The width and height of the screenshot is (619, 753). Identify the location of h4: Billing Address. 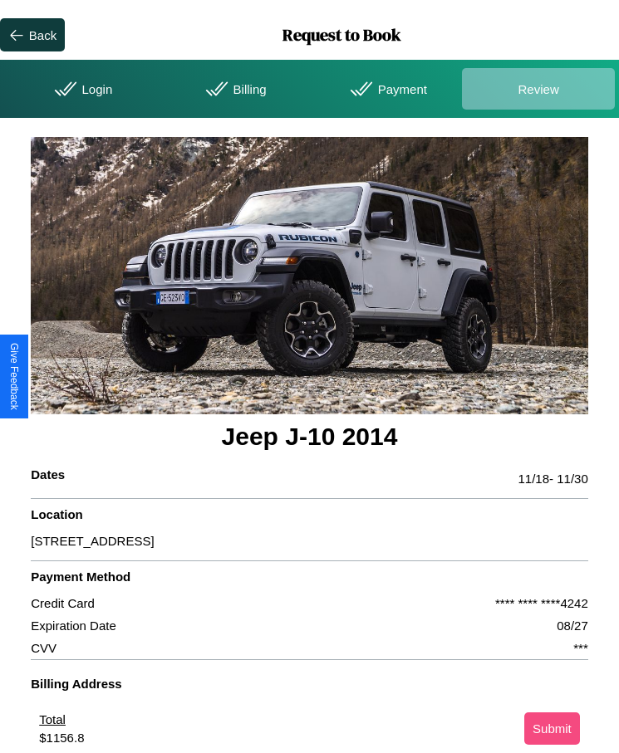
(309, 688).